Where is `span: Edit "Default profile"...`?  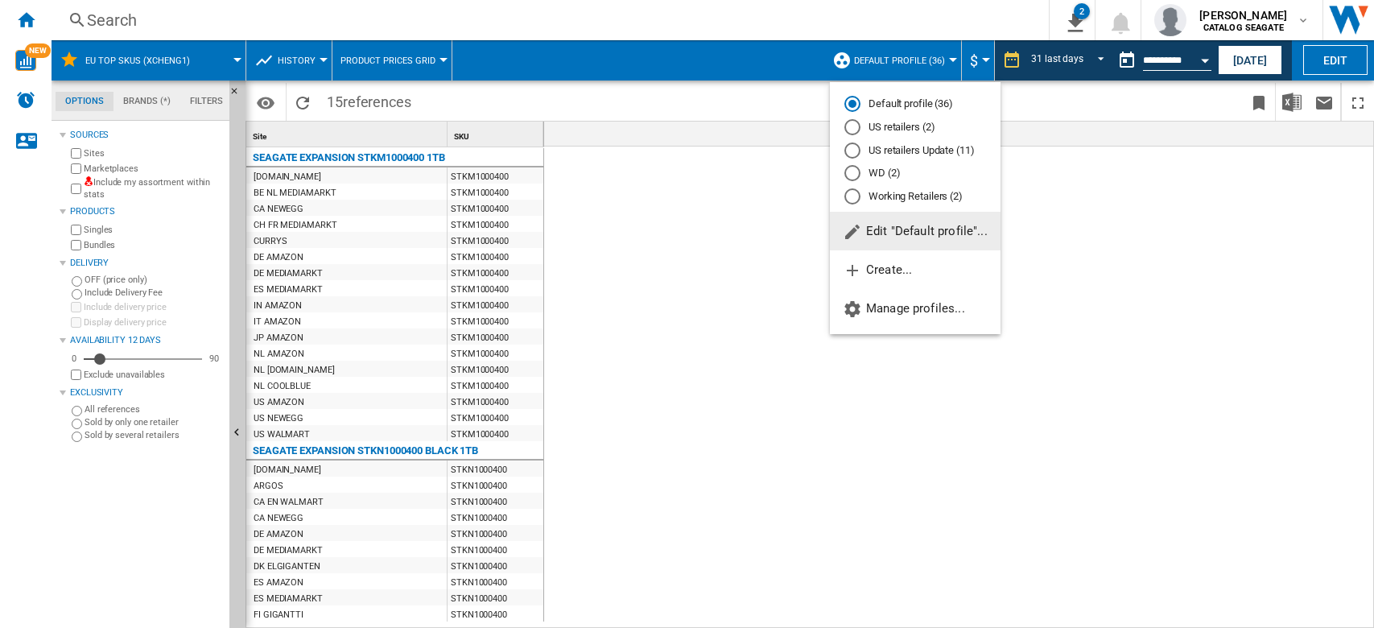
span: Edit "Default profile"... is located at coordinates (915, 231).